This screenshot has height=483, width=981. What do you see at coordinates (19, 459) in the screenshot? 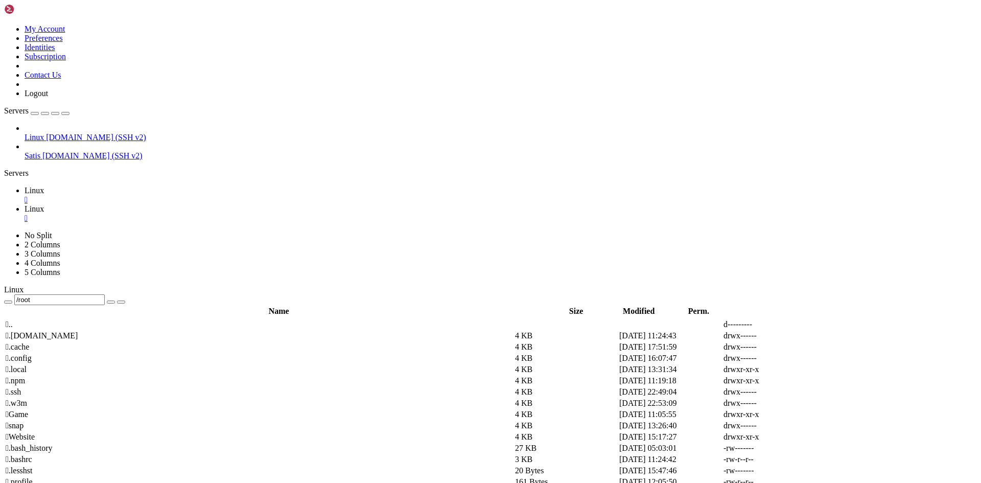
I see `span: .bashrc` at bounding box center [19, 459].